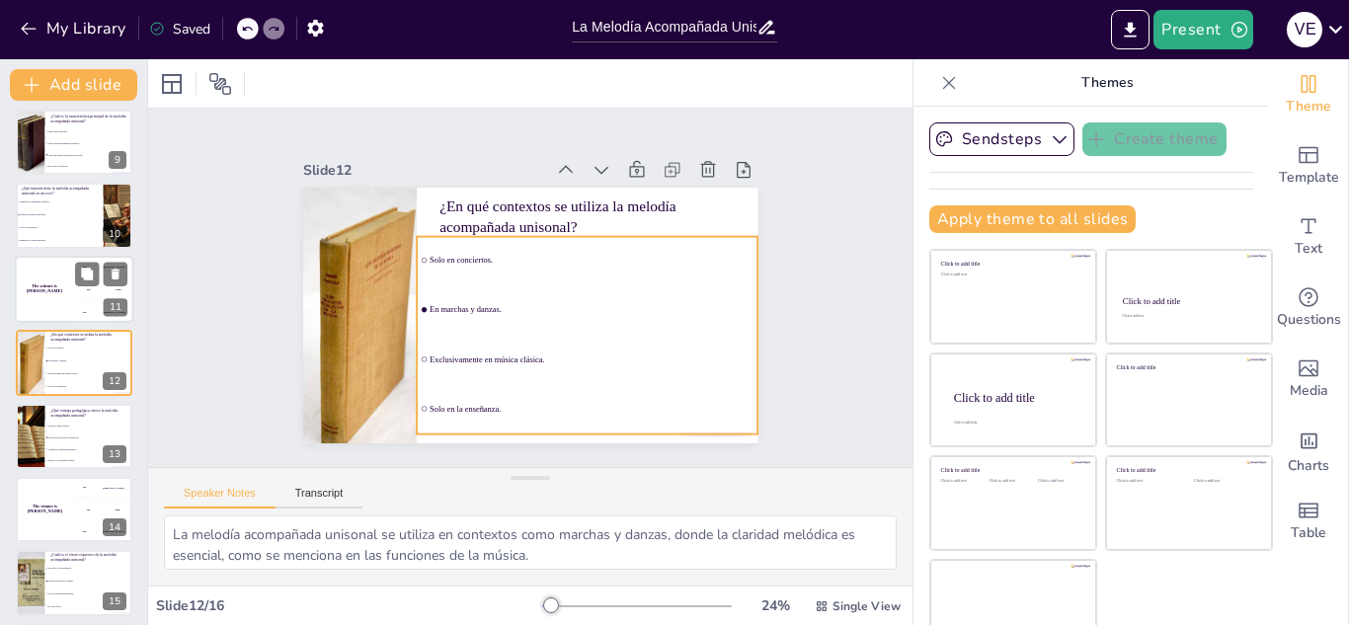 Image resolution: width=1349 pixels, height=625 pixels. What do you see at coordinates (1309, 178) in the screenshot?
I see `span: Template` at bounding box center [1309, 178].